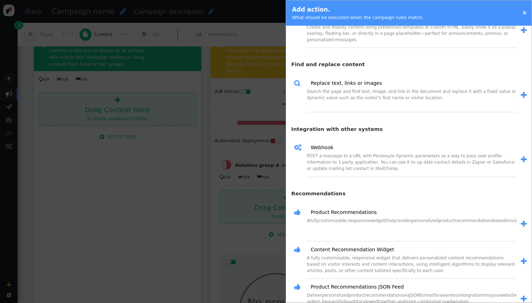  What do you see at coordinates (403, 221) in the screenshot?
I see `span: provides` at bounding box center [403, 221].